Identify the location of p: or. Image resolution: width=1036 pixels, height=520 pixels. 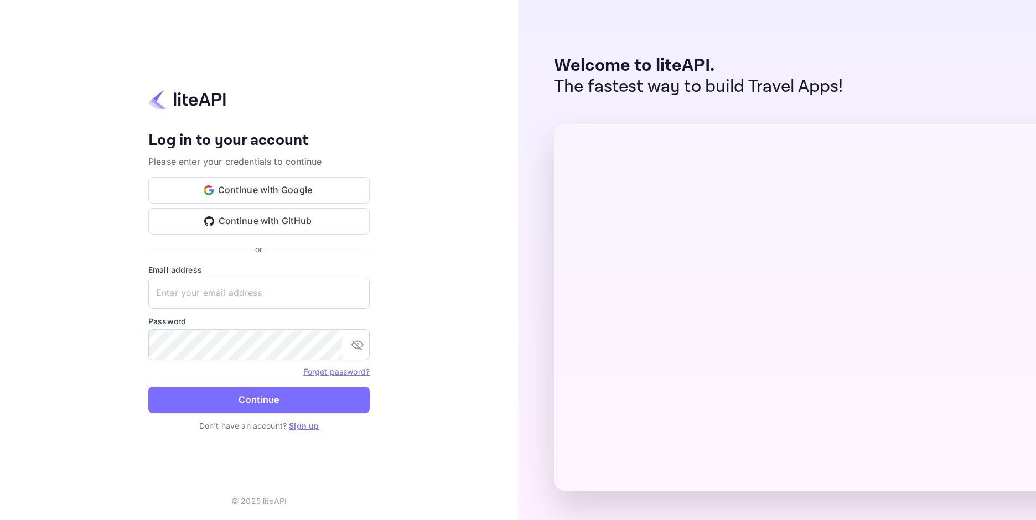
(258, 249).